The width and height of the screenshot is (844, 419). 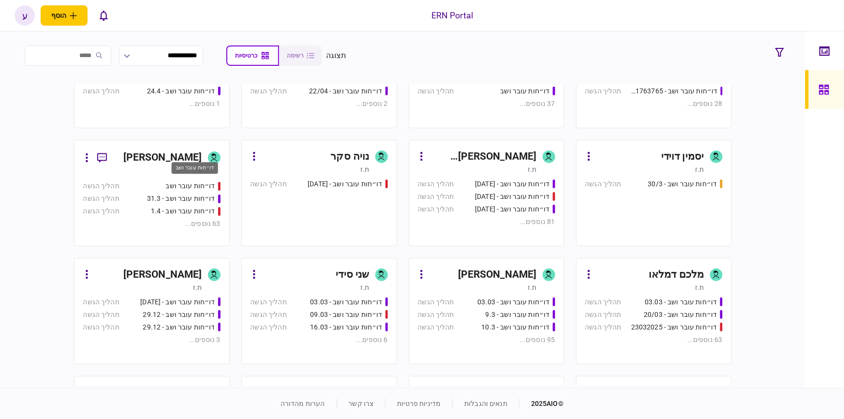 What do you see at coordinates (654, 311) in the screenshot?
I see `a: מלכם דמלאות.זדו״חות עובר ושב - 03.03תהליך הגשהדו״חות עובר ושב - 20/03תהליך הגשהדו״חות עובר ושב - ...` at bounding box center [654, 311].